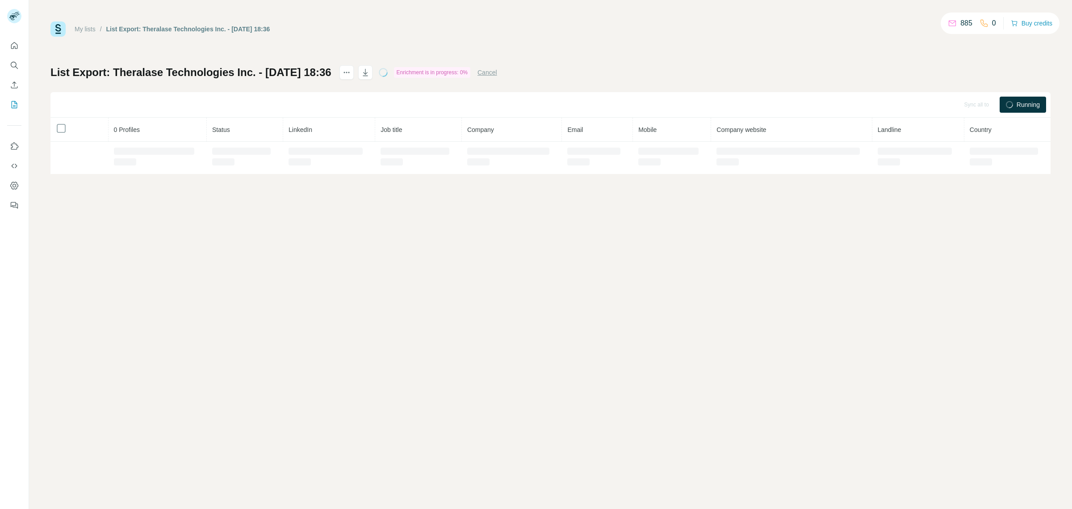 The image size is (1072, 509). Describe the element at coordinates (85, 29) in the screenshot. I see `a: My lists` at that location.